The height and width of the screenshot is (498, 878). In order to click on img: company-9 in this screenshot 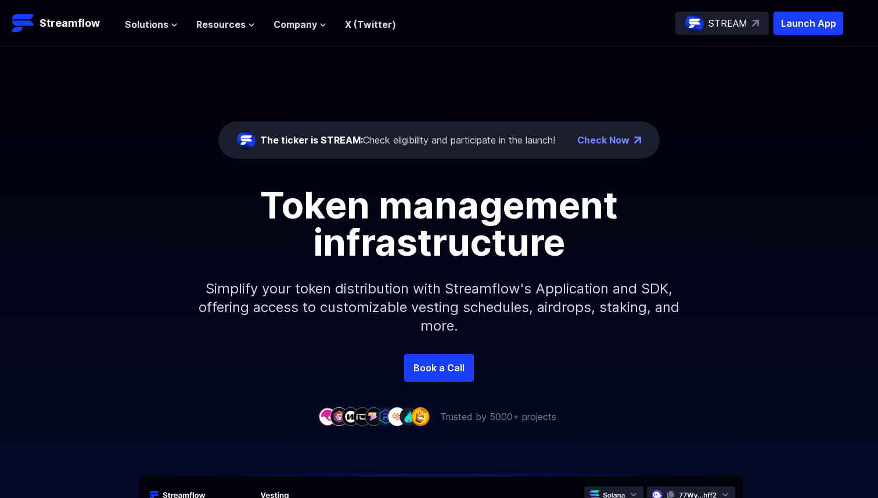, I will do `click(421, 416)`.